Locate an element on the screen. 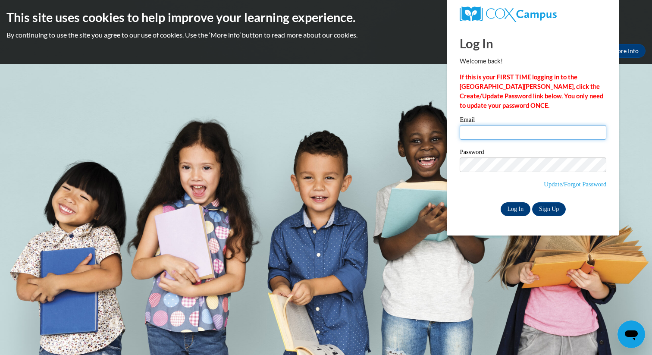  a: Sign Up is located at coordinates (549, 209).